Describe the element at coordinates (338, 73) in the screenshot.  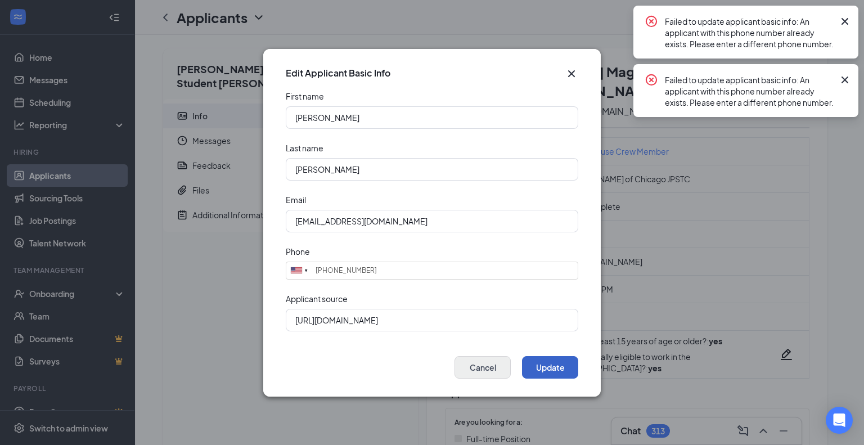
I see `h3: Edit Applicant Basic Info` at that location.